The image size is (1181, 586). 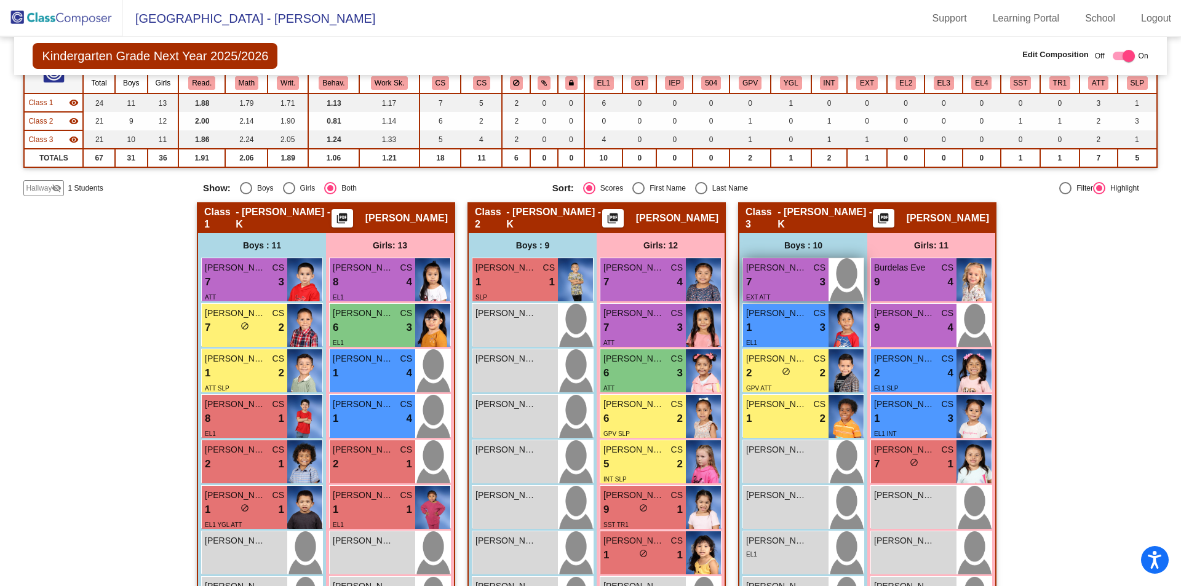 I want to click on td: 1.88, so click(x=202, y=103).